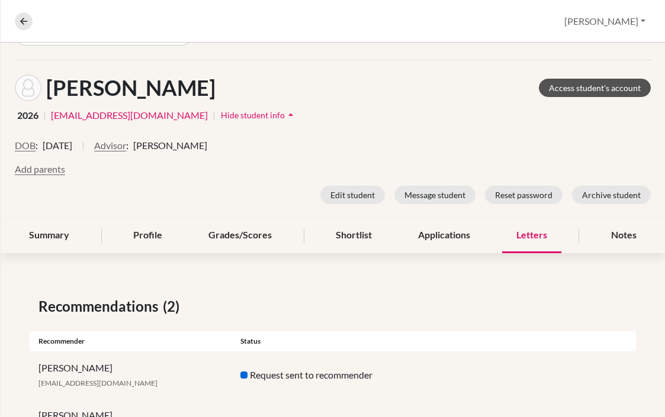  What do you see at coordinates (110, 146) in the screenshot?
I see `button: Advisor` at bounding box center [110, 146].